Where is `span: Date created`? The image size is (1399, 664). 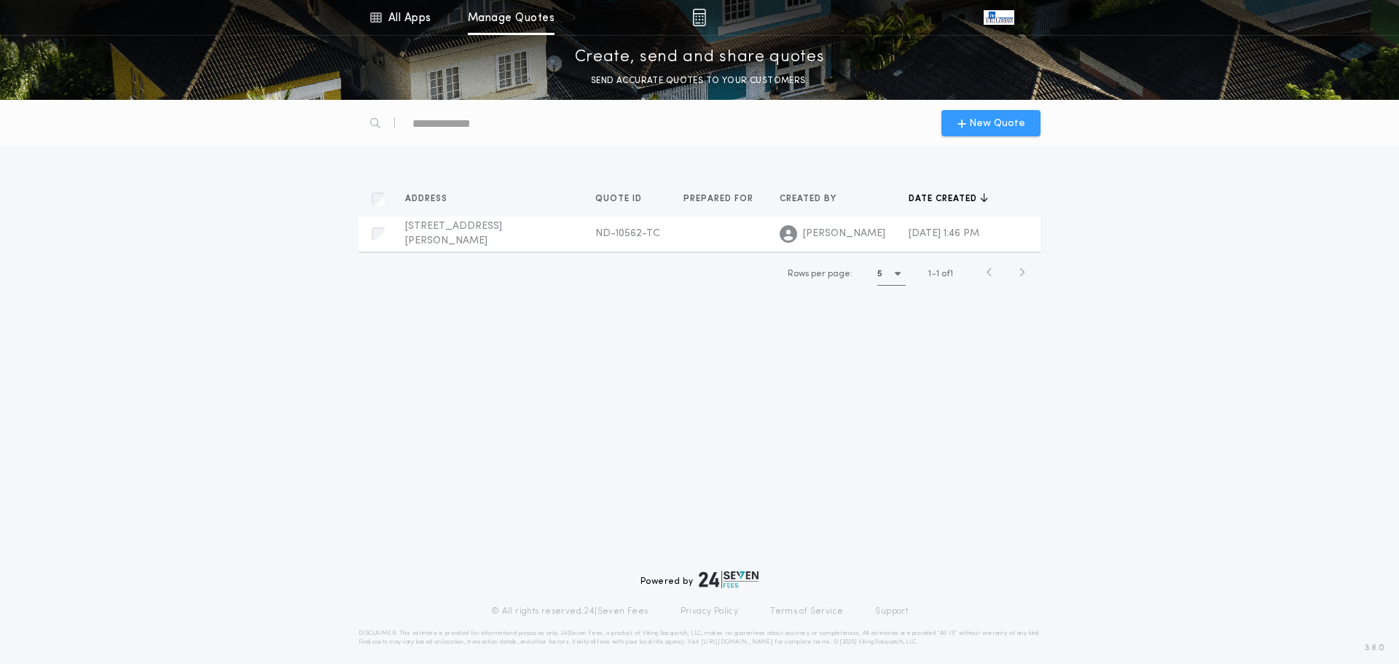
span: Date created is located at coordinates (944, 199).